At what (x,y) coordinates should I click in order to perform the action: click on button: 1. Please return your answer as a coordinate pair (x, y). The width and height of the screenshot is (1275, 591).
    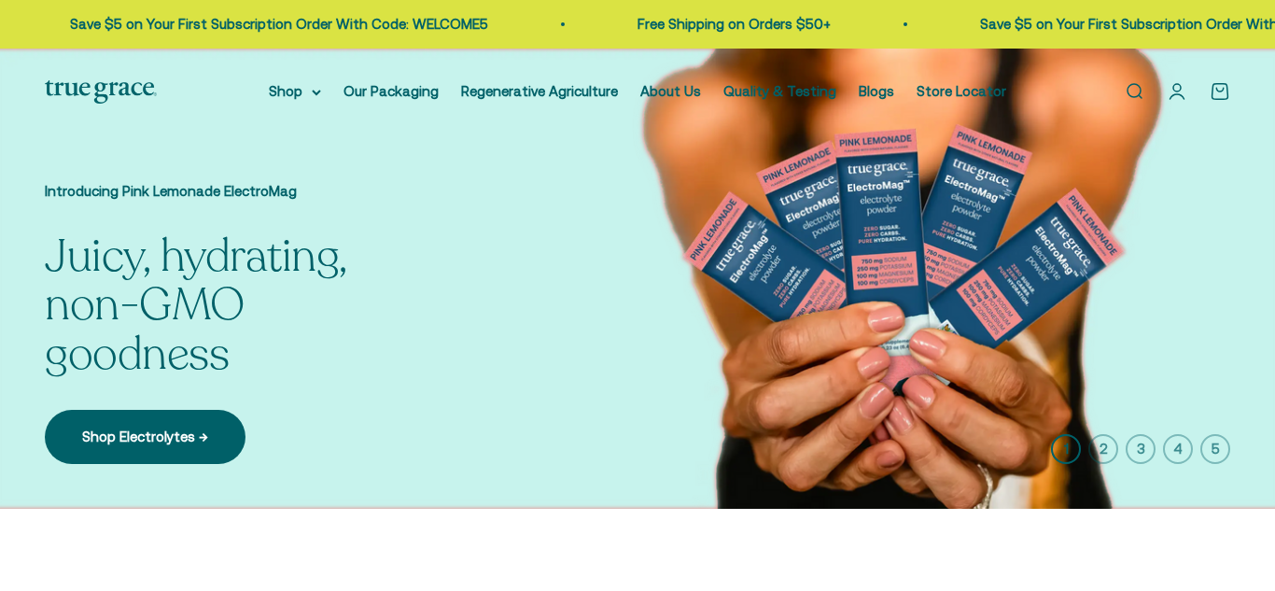
    Looking at the image, I should click on (1066, 449).